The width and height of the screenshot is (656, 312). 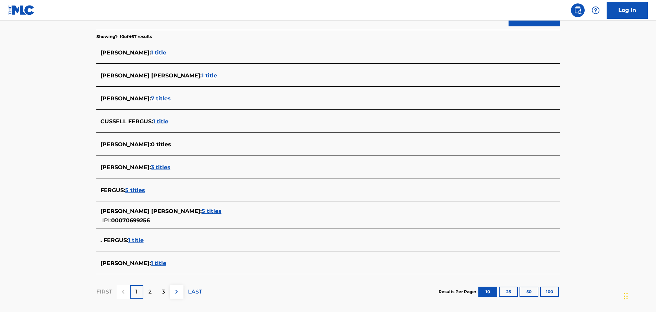 What do you see at coordinates (160, 167) in the screenshot?
I see `span: 3 titles` at bounding box center [160, 167].